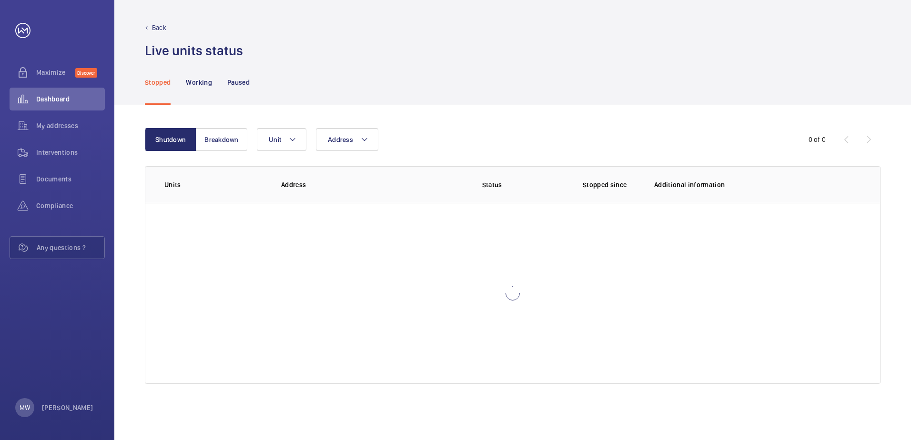 The width and height of the screenshot is (911, 440). I want to click on span: Compliance, so click(71, 206).